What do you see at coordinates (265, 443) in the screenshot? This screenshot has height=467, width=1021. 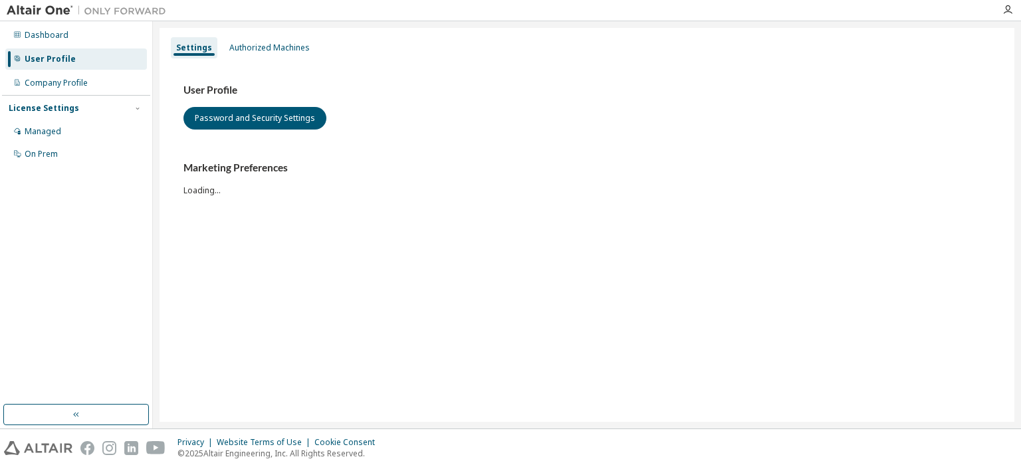 I see `div: Website Terms of Use` at bounding box center [265, 443].